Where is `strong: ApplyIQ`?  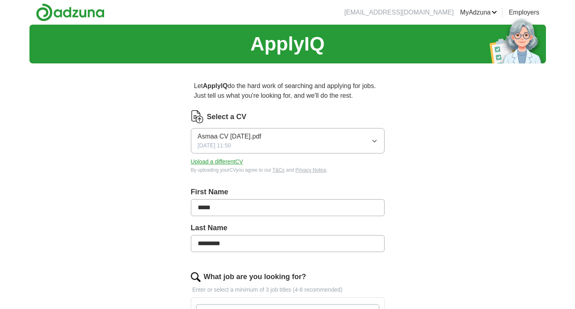 strong: ApplyIQ is located at coordinates (215, 86).